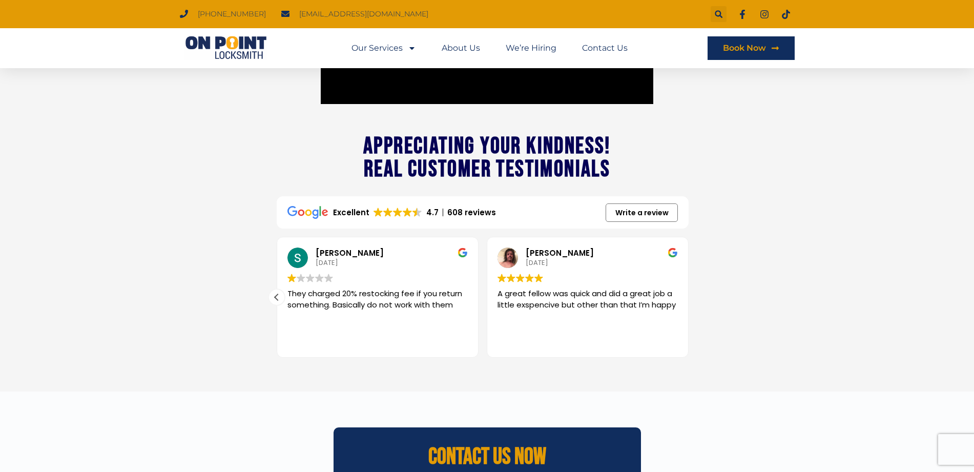  I want to click on div: Search, so click(718, 14).